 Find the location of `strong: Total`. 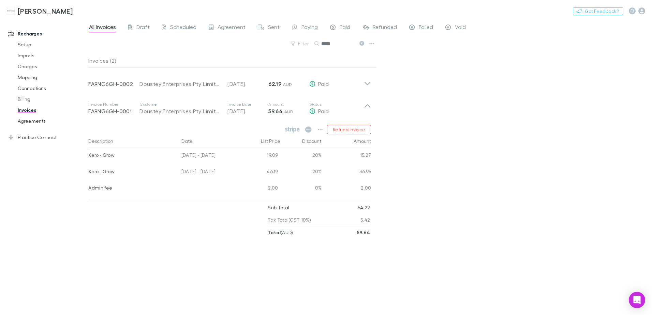

strong: Total is located at coordinates (274, 232).